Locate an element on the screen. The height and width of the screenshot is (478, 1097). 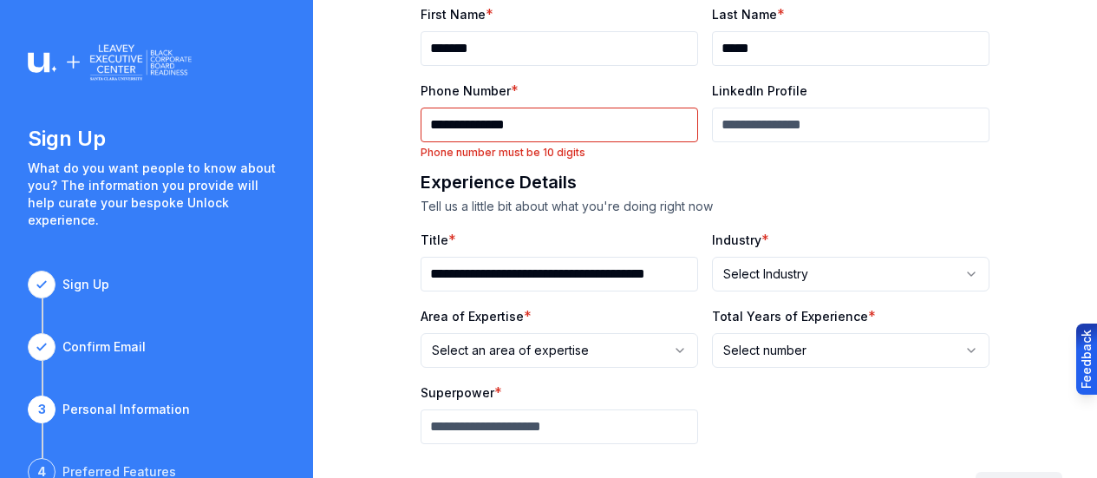
label: First Name is located at coordinates (453, 14).